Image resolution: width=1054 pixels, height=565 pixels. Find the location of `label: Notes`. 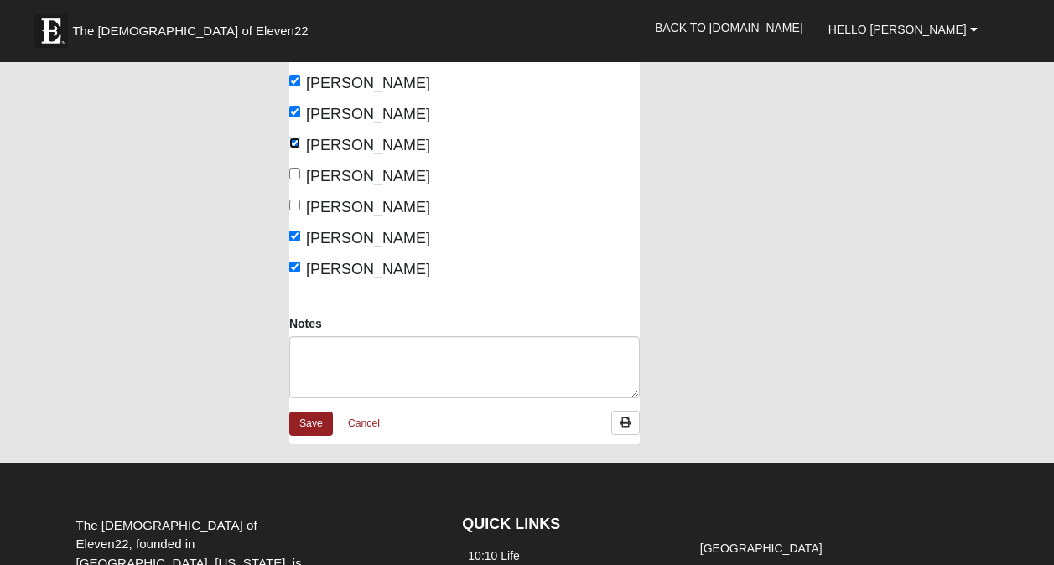

label: Notes is located at coordinates (305, 324).